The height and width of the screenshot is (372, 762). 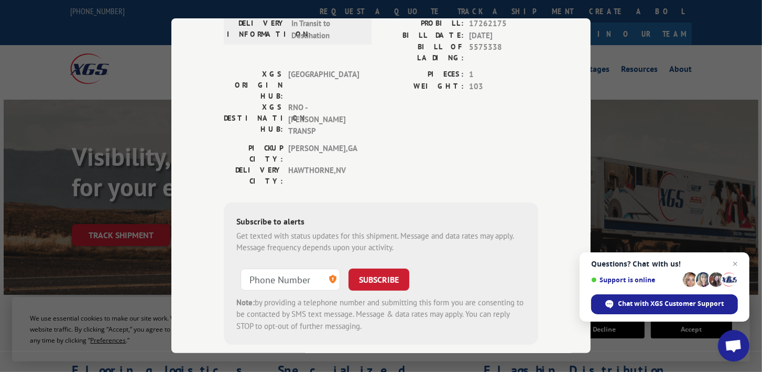 I want to click on span: HAWTHORNE , NV, so click(x=324, y=176).